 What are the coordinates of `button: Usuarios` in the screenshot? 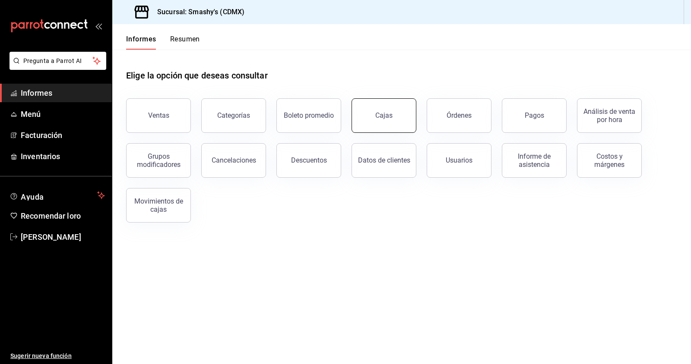 It's located at (459, 161).